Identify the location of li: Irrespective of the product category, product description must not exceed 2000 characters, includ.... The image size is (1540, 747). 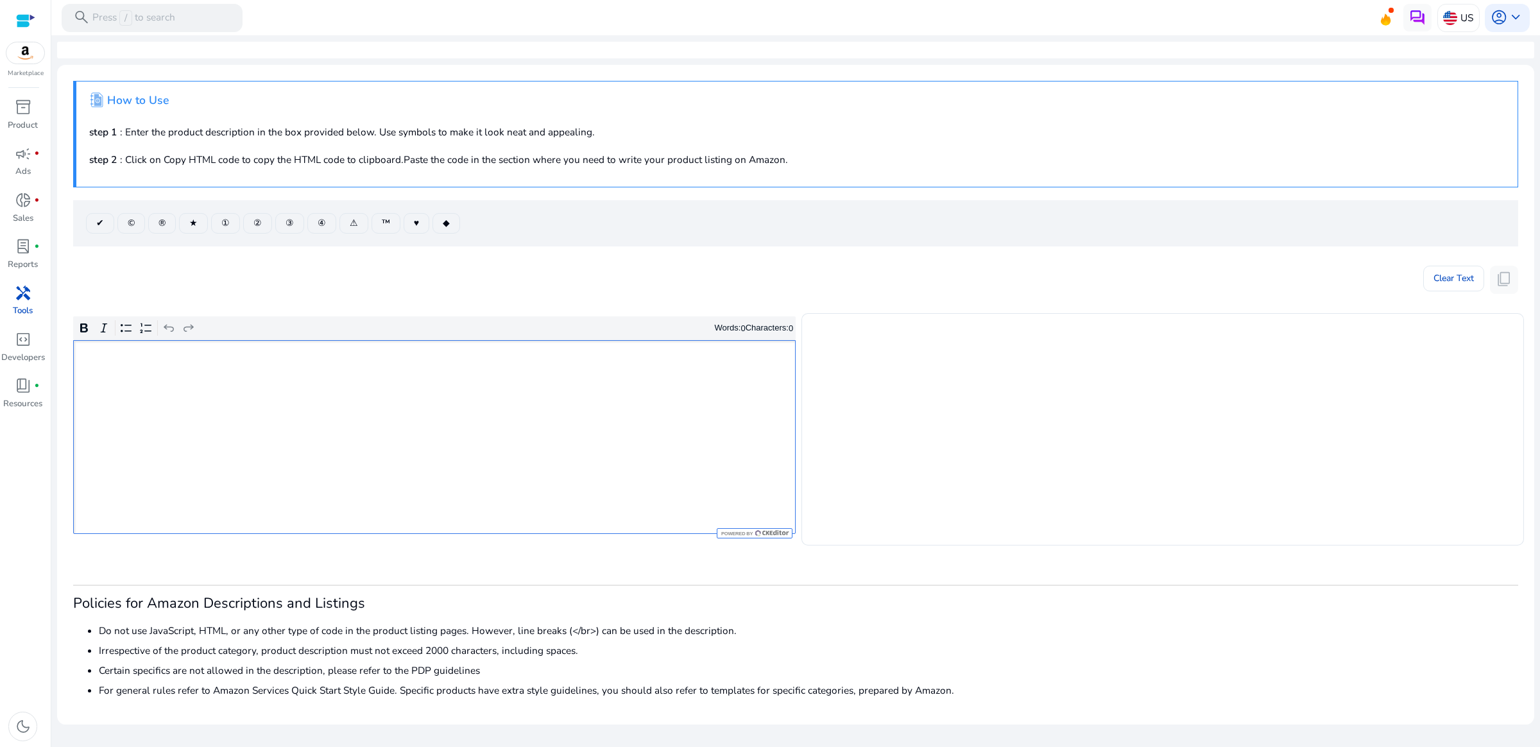
(809, 650).